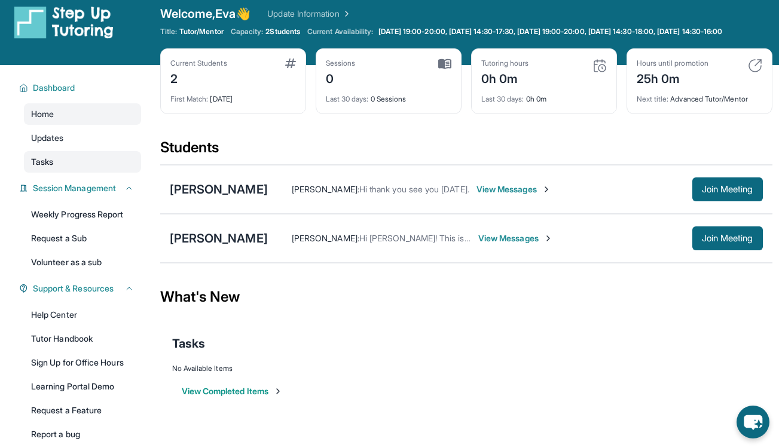 This screenshot has width=779, height=448. Describe the element at coordinates (81, 188) in the screenshot. I see `button: Session Management` at that location.